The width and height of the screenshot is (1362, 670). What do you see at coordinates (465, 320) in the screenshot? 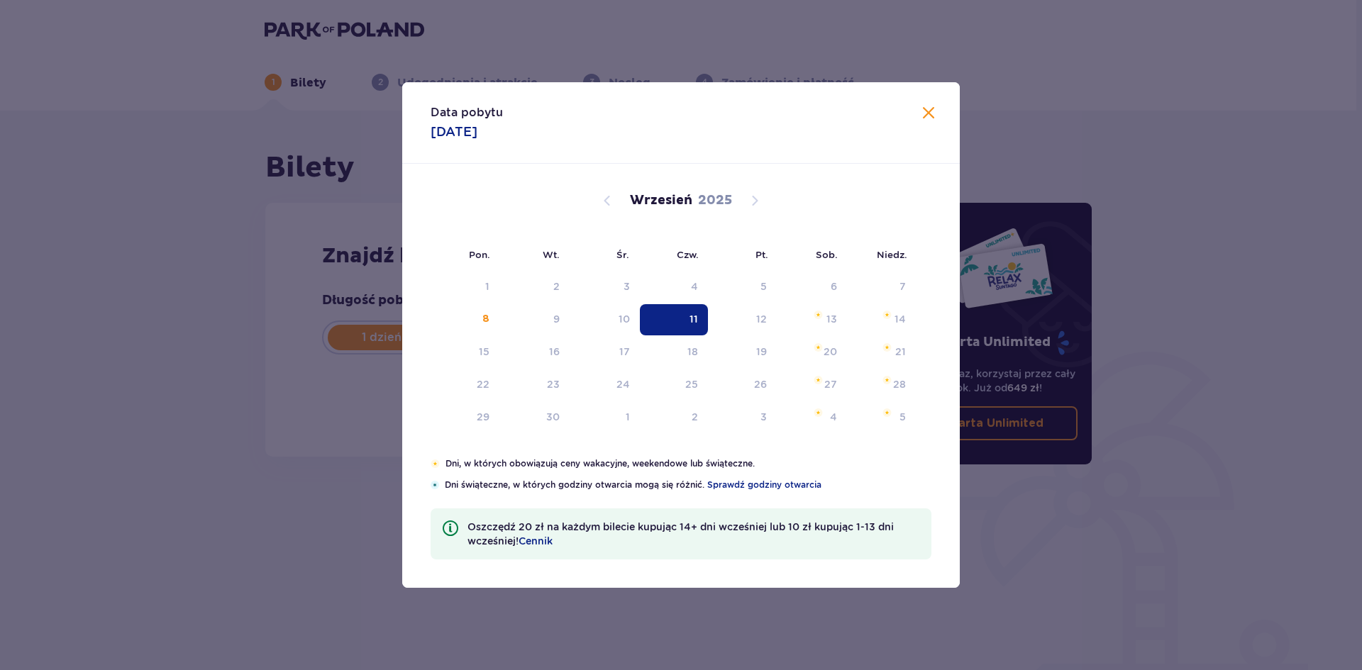
I see `td: poniedziałek, 8 września 2025` at bounding box center [465, 320].